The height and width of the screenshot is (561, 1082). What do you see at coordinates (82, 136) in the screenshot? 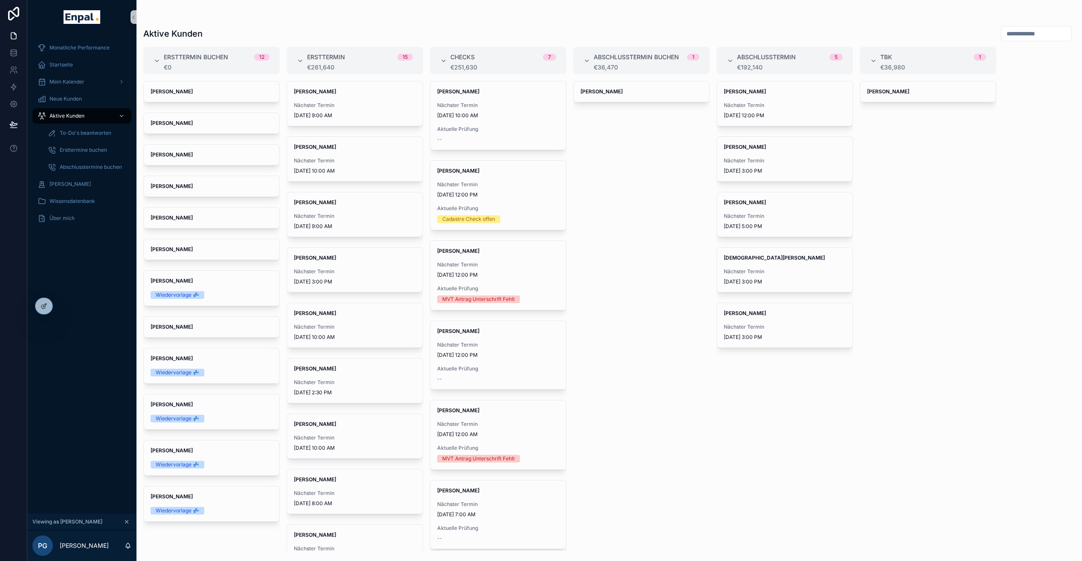
I see `div: scrollable content` at bounding box center [82, 136].